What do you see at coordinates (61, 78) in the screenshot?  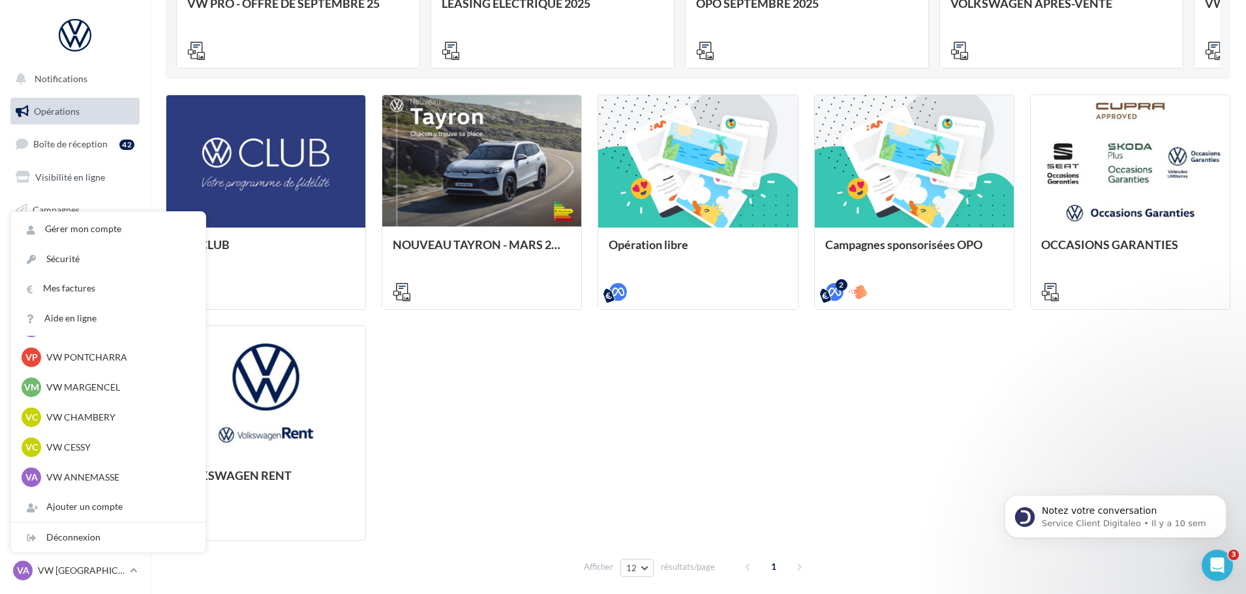 I see `span: Notifications` at bounding box center [61, 78].